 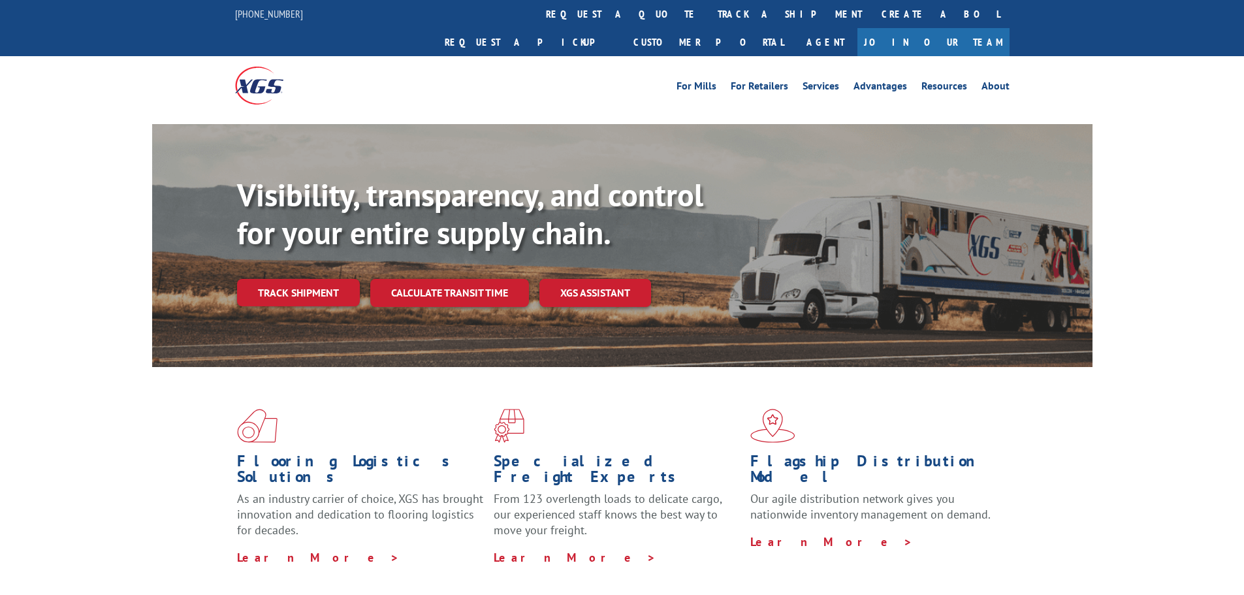 I want to click on img: xgs-icon-focused-on-flooring-red, so click(x=509, y=426).